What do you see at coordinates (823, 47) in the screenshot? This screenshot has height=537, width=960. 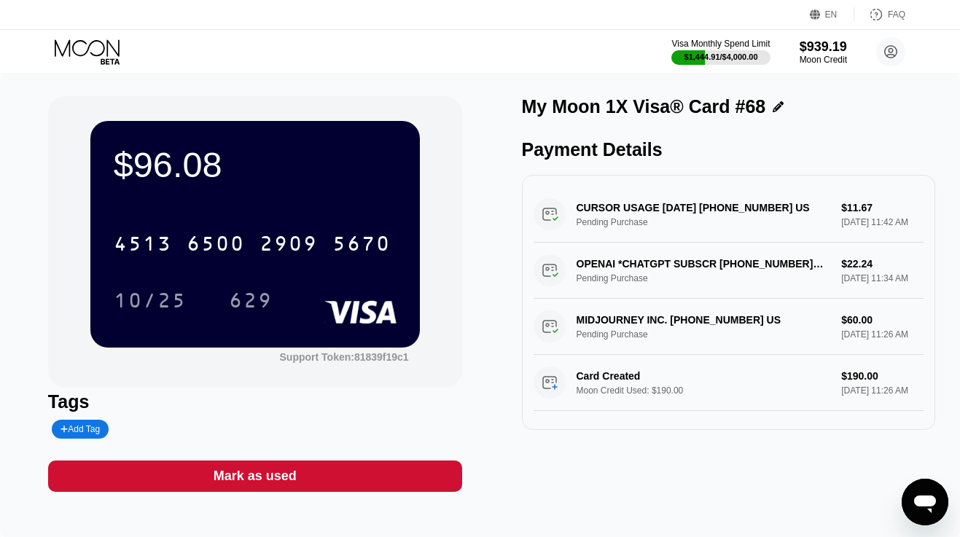 I see `div: $939.19` at bounding box center [823, 47].